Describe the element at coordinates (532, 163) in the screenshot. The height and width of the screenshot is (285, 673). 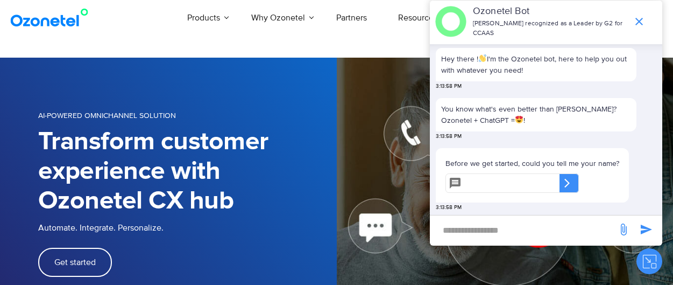
I see `p: Before we get started, could you tell me your name?` at that location.